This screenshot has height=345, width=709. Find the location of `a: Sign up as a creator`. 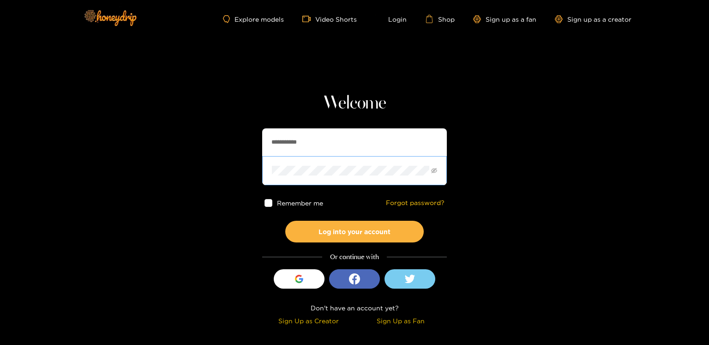

a: Sign up as a creator is located at coordinates (593, 19).